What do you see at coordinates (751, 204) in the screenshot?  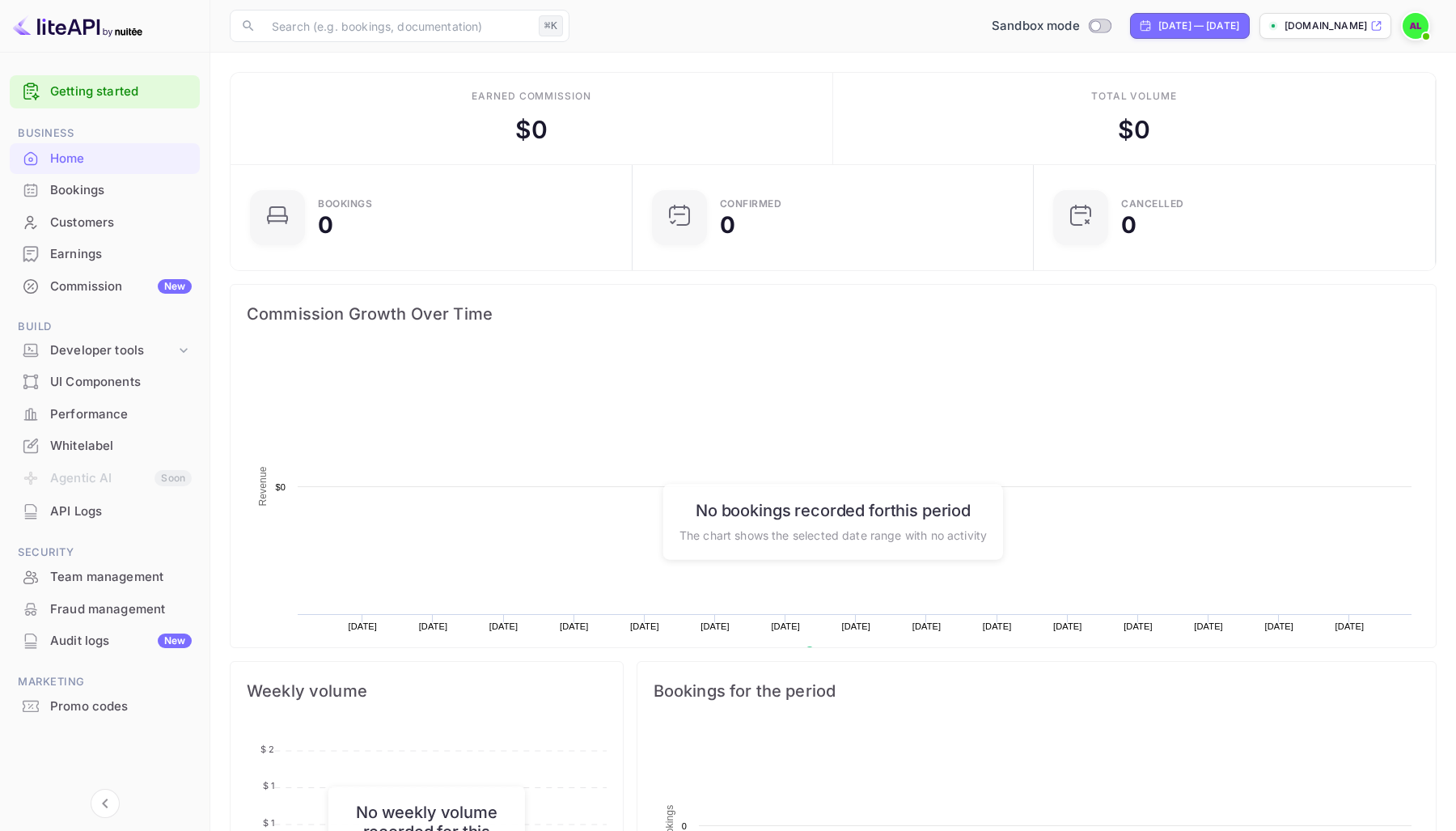 I see `div: Confirmed` at bounding box center [751, 204].